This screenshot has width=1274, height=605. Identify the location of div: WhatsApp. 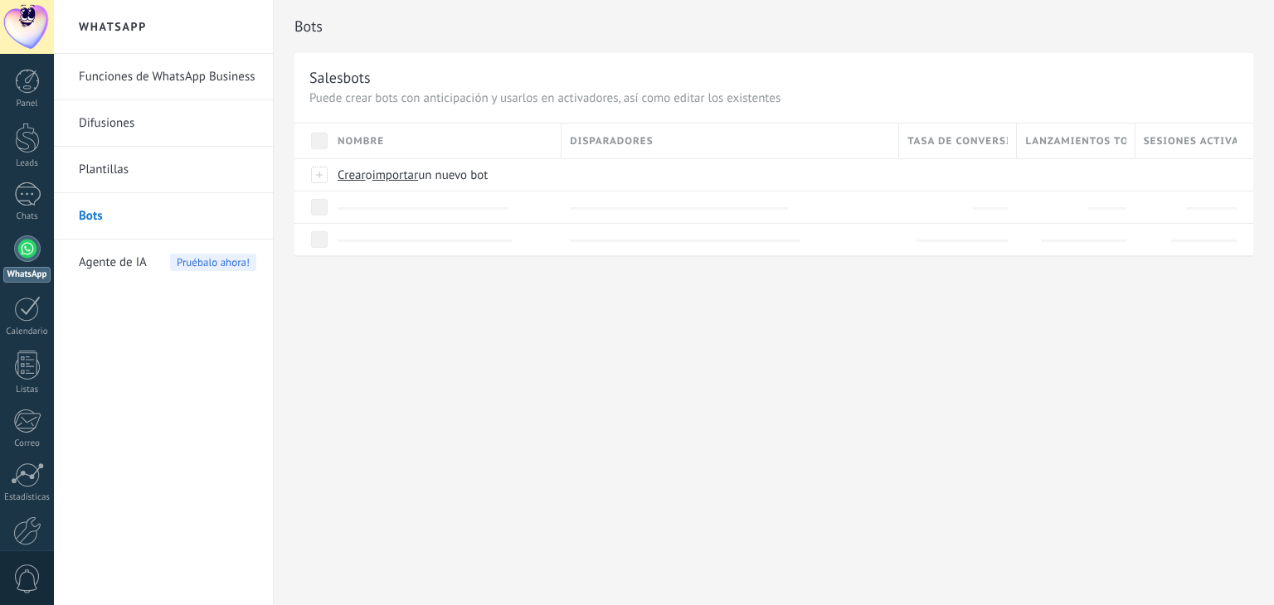
(27, 274).